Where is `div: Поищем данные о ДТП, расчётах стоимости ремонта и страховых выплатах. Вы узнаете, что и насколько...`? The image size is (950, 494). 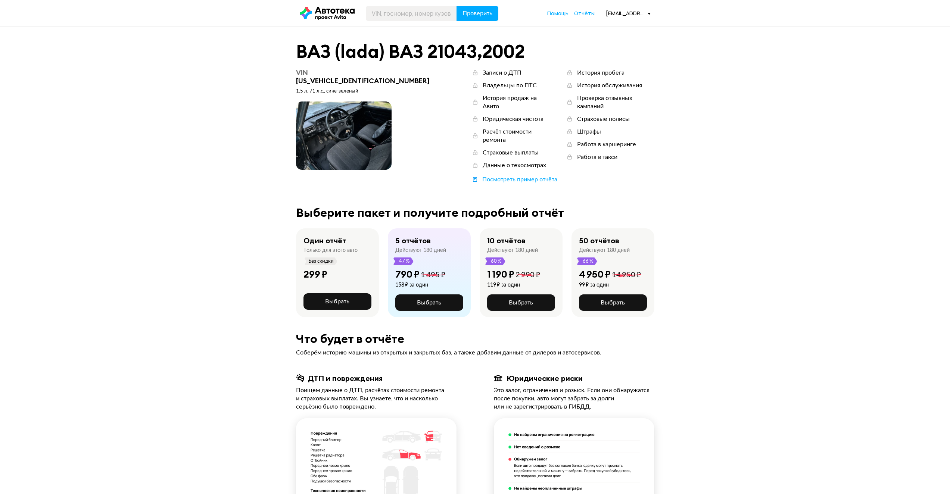
div: Поищем данные о ДТП, расчётах стоимости ремонта и страховых выплатах. Вы узнаете, что и насколько... is located at coordinates (376, 399).